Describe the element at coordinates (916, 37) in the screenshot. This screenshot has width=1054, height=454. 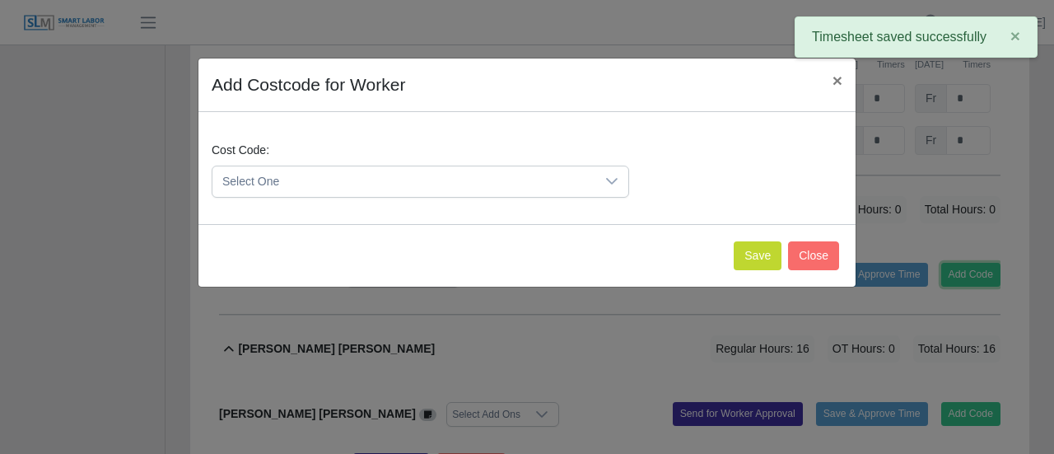
I see `div: Timesheet saved successfully` at that location.